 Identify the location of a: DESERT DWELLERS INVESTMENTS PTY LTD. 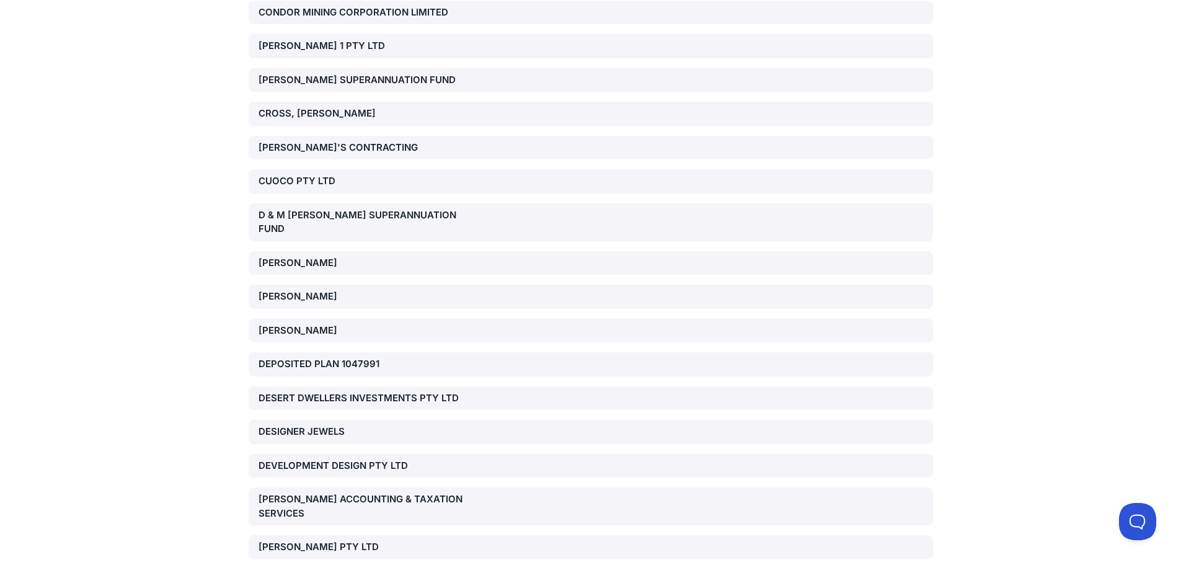
(591, 398).